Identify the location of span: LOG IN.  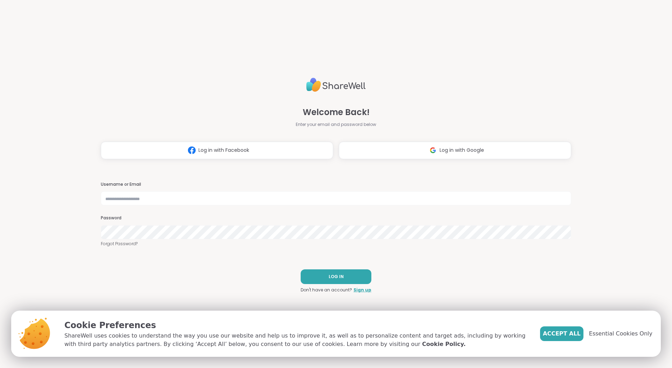
(336, 277).